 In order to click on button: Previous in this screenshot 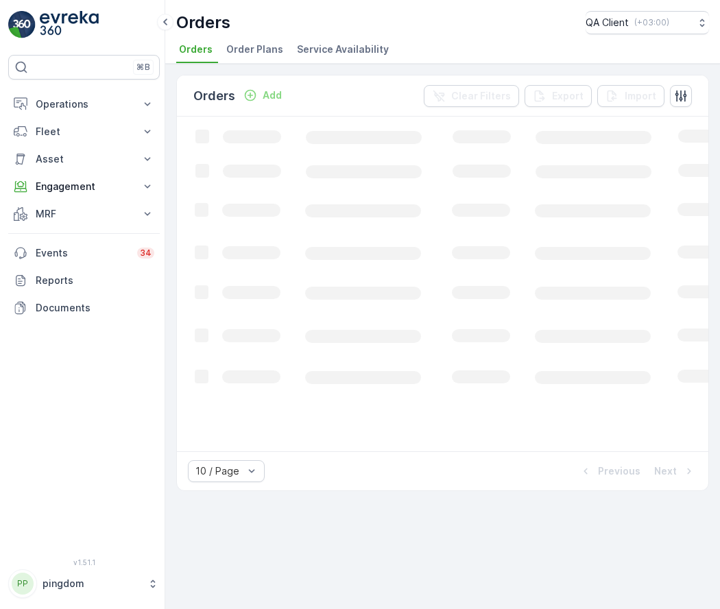, I will do `click(610, 471)`.